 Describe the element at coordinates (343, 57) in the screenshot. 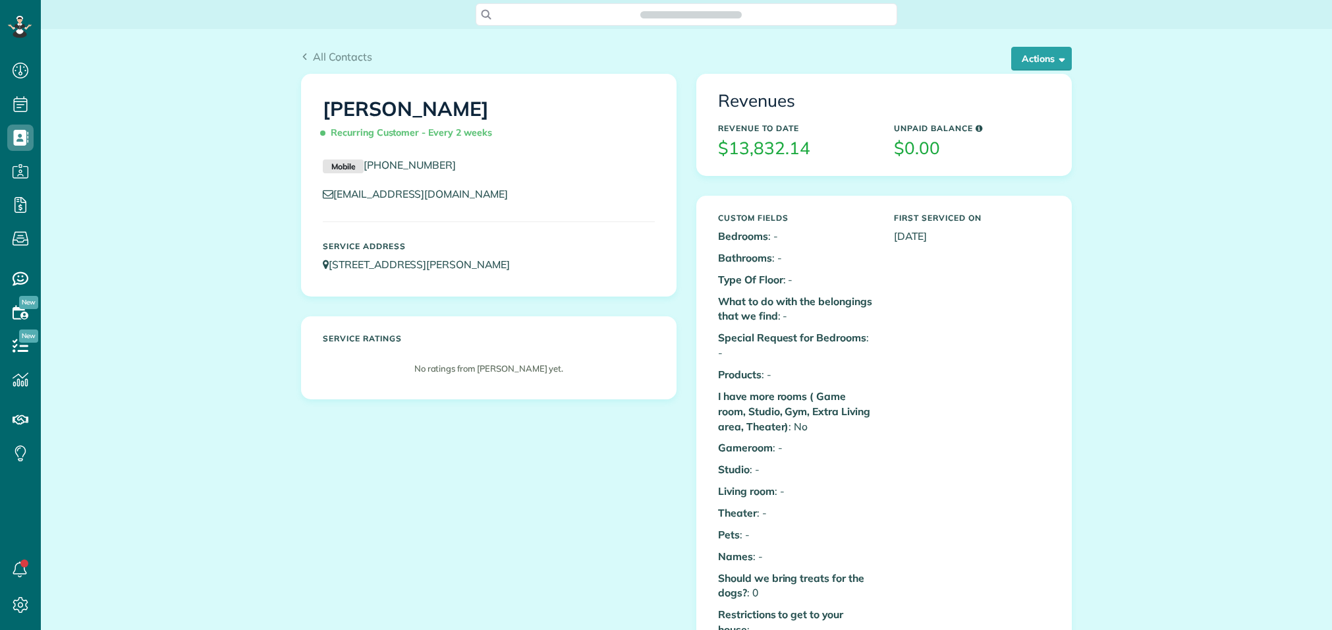

I see `span: All Contacts` at that location.